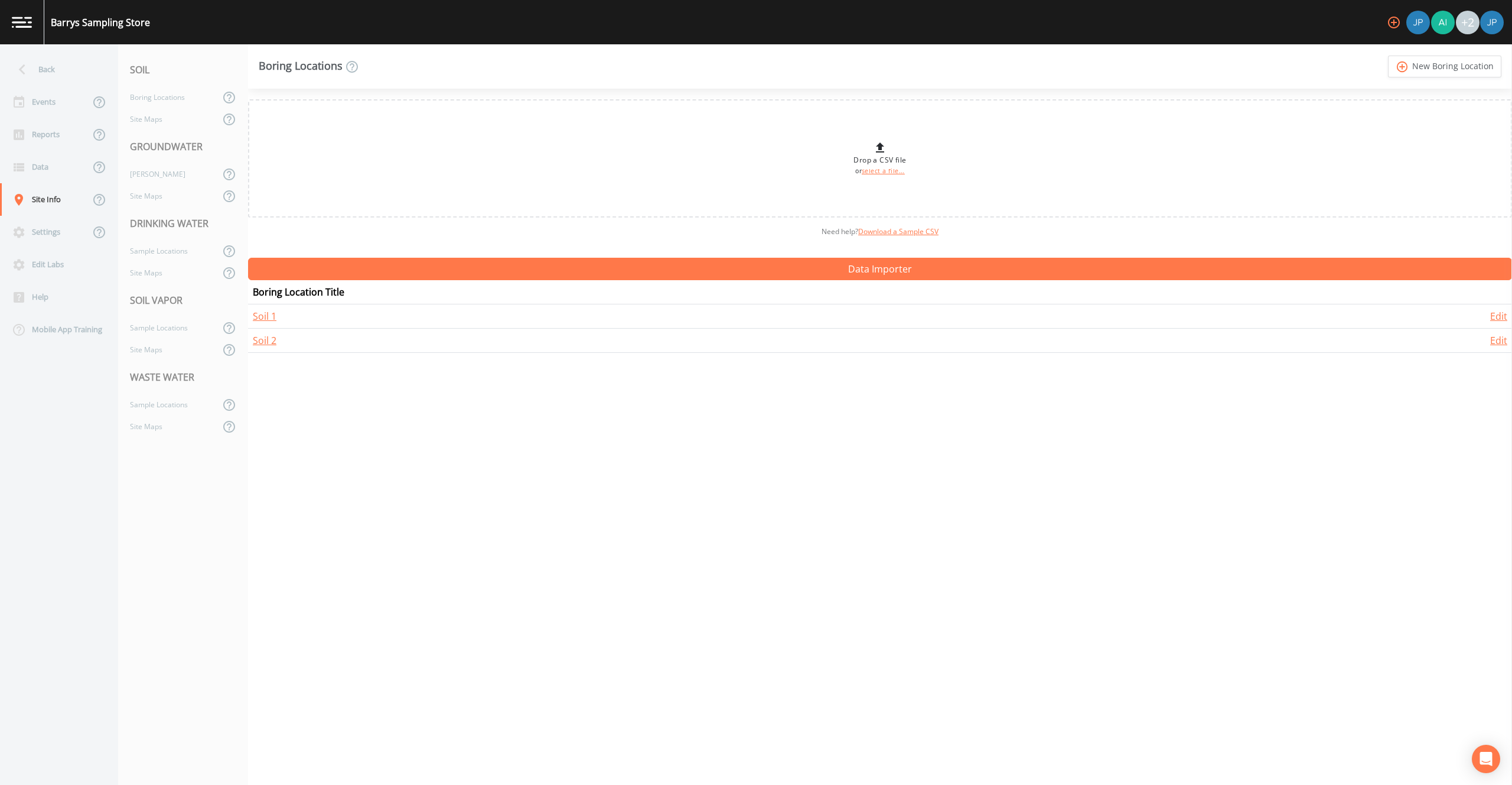  What do you see at coordinates (880, 231) in the screenshot?
I see `span: Need help?` at bounding box center [880, 231].